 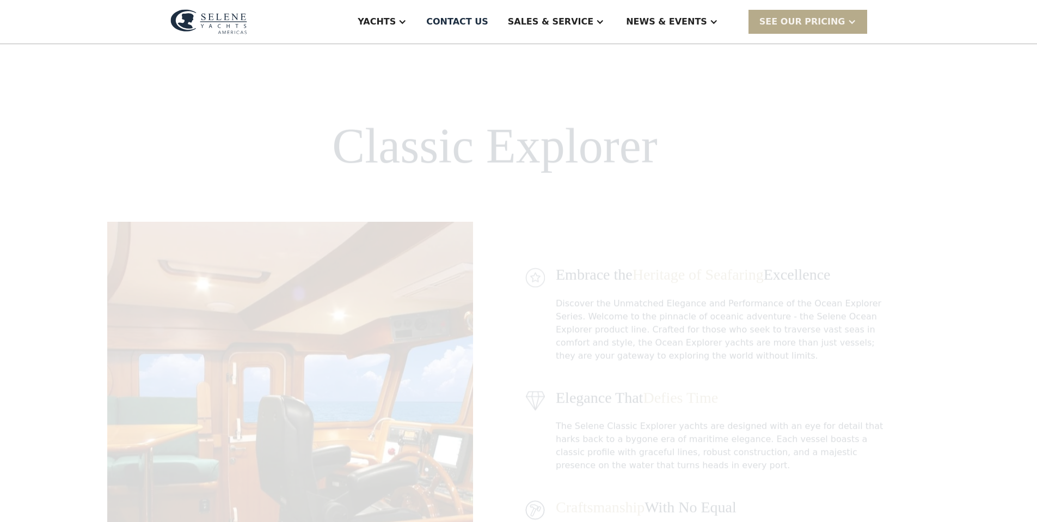 I want to click on div: Sales & Service, so click(x=551, y=22).